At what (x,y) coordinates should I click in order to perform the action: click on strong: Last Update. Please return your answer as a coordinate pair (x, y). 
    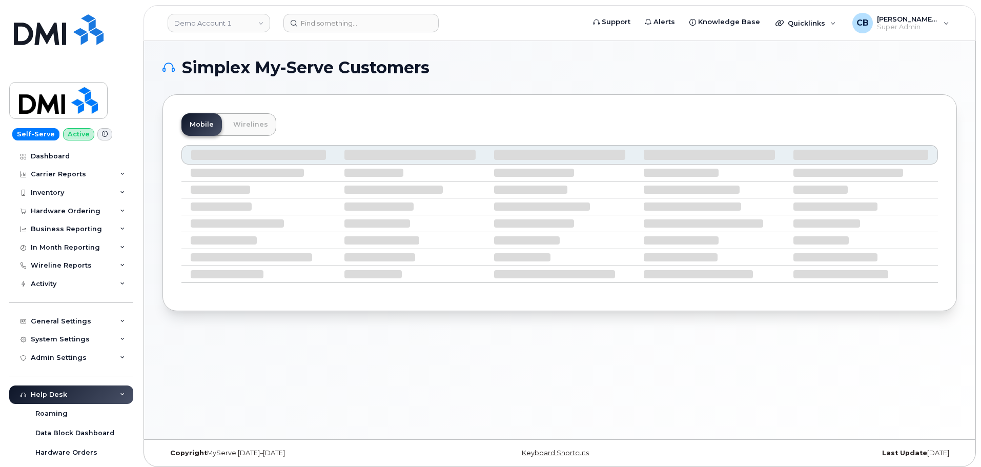
    Looking at the image, I should click on (905, 453).